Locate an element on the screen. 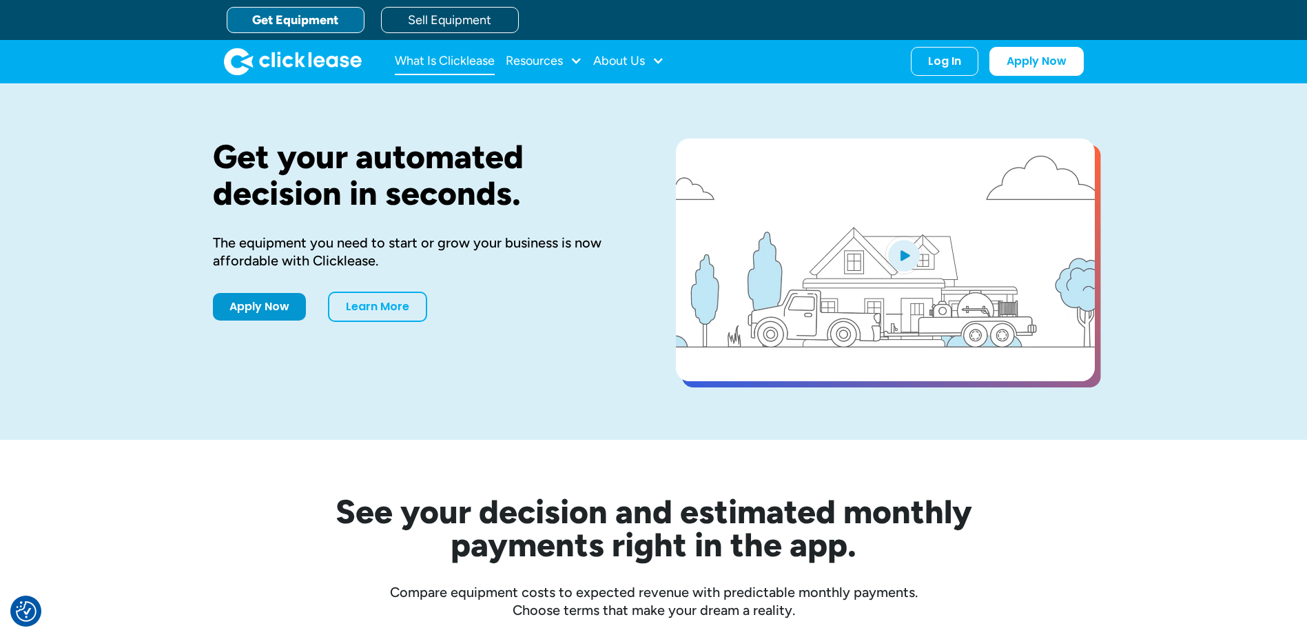  a: open lightbox is located at coordinates (885, 260).